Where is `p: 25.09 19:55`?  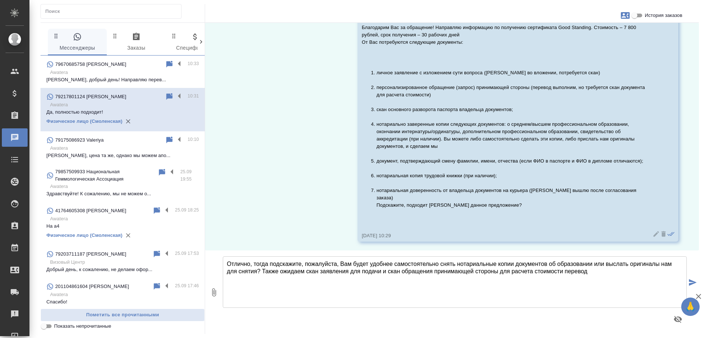
p: 25.09 19:55 is located at coordinates (190, 176).